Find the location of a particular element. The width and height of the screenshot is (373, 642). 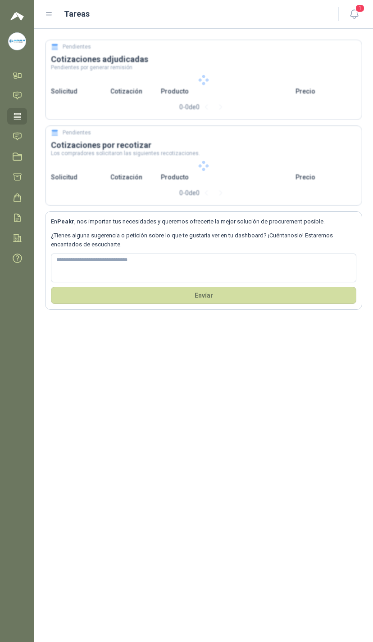

button: 1 is located at coordinates (354, 14).